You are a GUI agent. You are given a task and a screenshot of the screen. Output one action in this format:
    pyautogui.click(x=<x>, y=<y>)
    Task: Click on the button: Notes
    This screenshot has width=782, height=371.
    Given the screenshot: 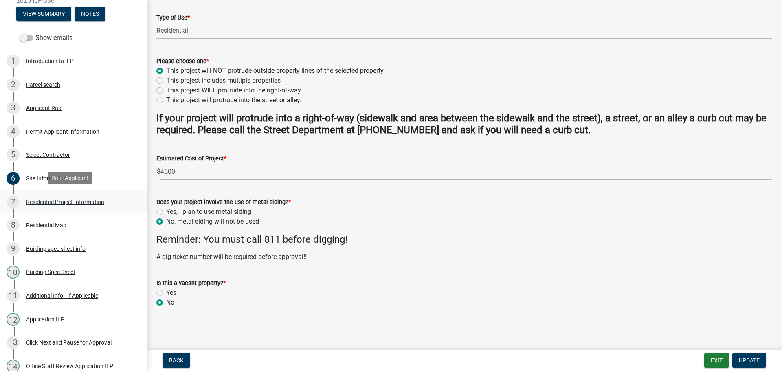 What is the action you would take?
    pyautogui.click(x=90, y=14)
    